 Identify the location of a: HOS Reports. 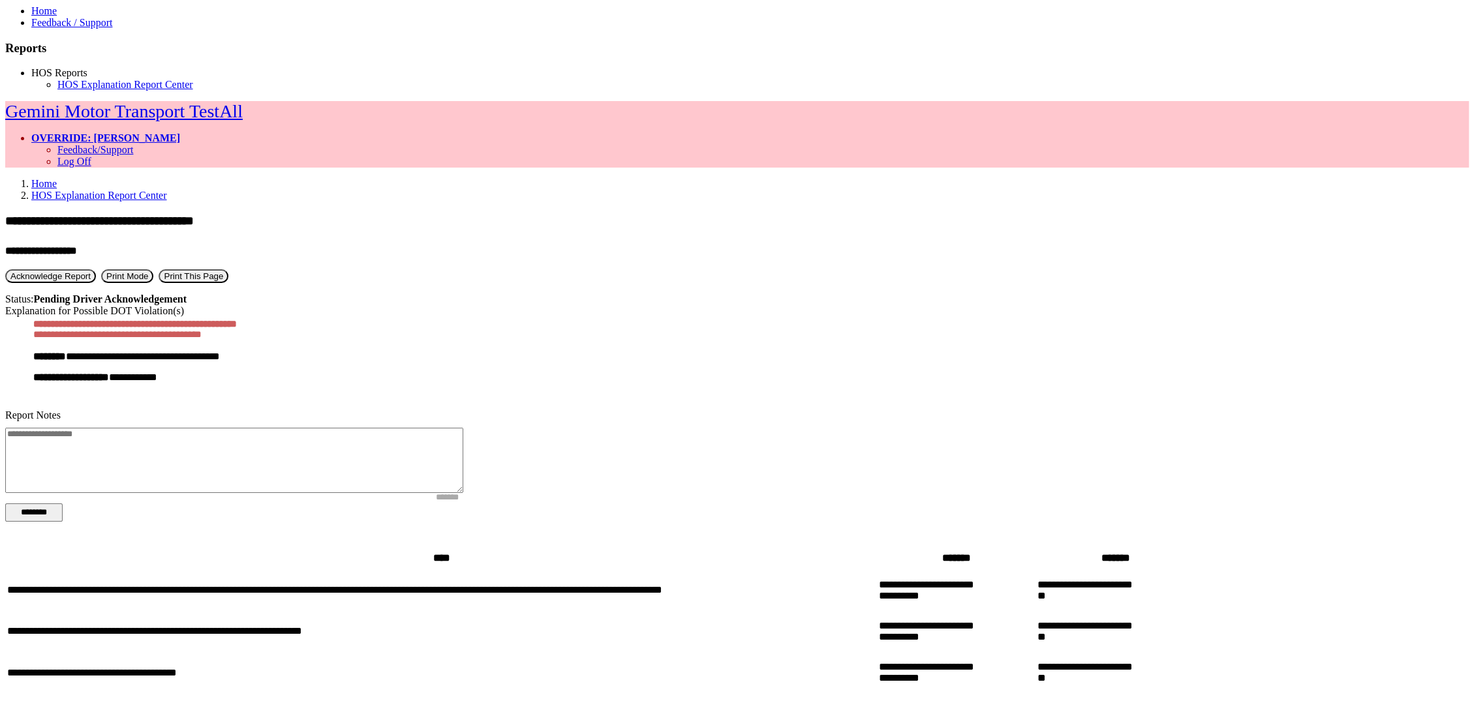
(59, 72).